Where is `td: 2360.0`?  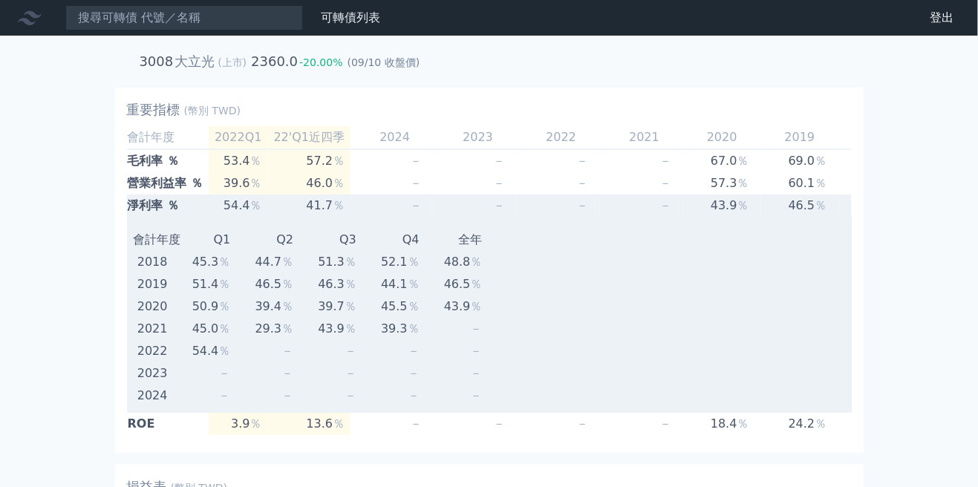 td: 2360.0 is located at coordinates (274, 62).